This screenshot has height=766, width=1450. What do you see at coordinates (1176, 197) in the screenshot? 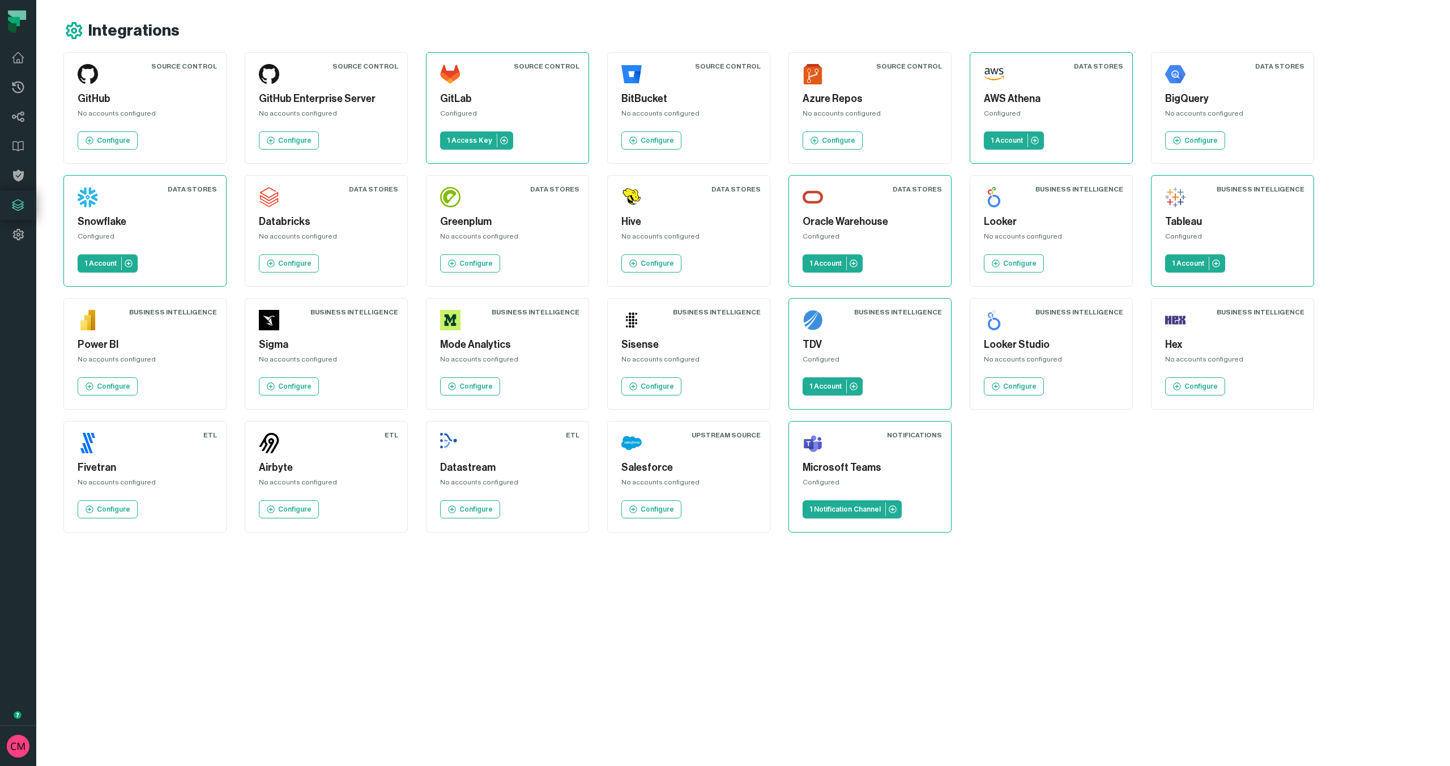
I see `img: Tableau` at bounding box center [1176, 197].